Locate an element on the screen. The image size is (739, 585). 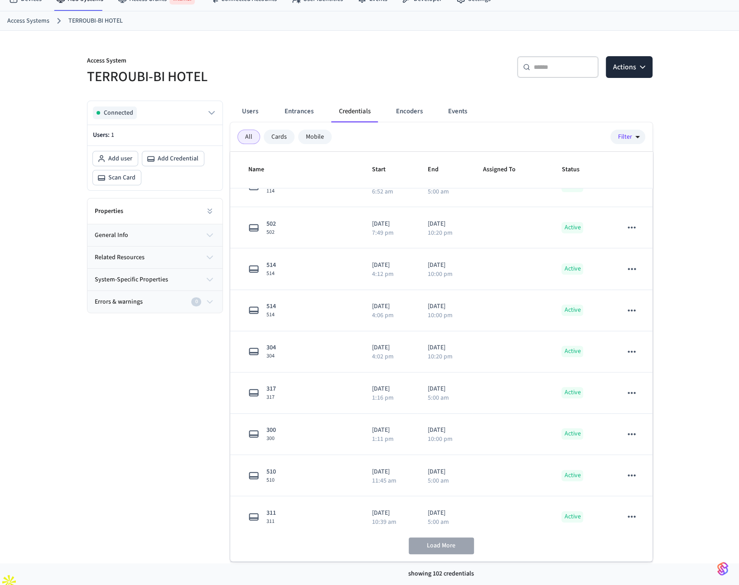
button: Filter is located at coordinates (627, 137).